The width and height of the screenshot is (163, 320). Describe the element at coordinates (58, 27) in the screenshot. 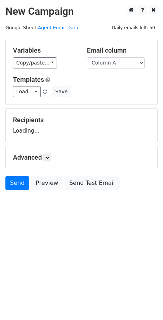

I see `a: Agent Email Data` at that location.